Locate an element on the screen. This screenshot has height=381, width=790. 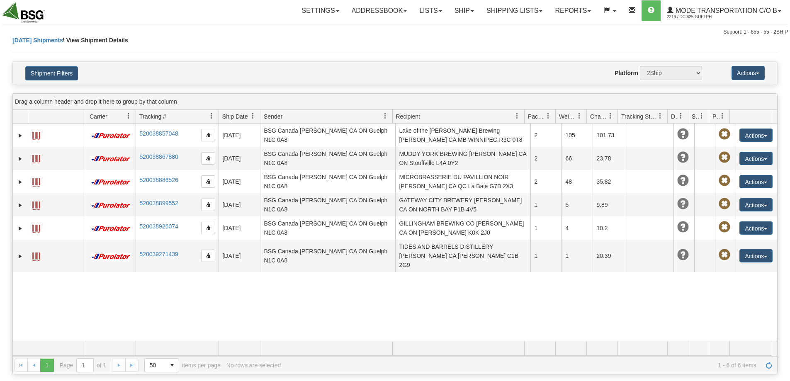
a: Refresh is located at coordinates (769, 365).